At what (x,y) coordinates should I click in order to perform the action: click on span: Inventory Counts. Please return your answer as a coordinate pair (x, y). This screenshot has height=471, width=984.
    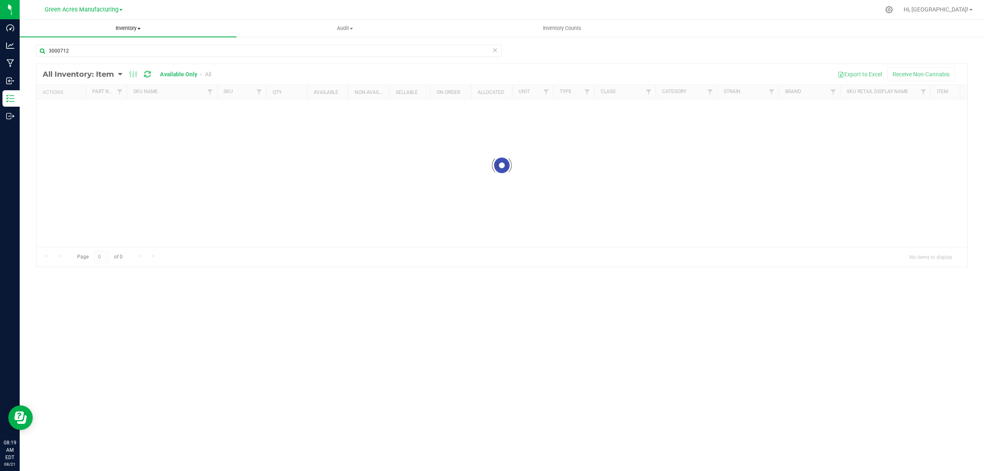
    Looking at the image, I should click on (562, 28).